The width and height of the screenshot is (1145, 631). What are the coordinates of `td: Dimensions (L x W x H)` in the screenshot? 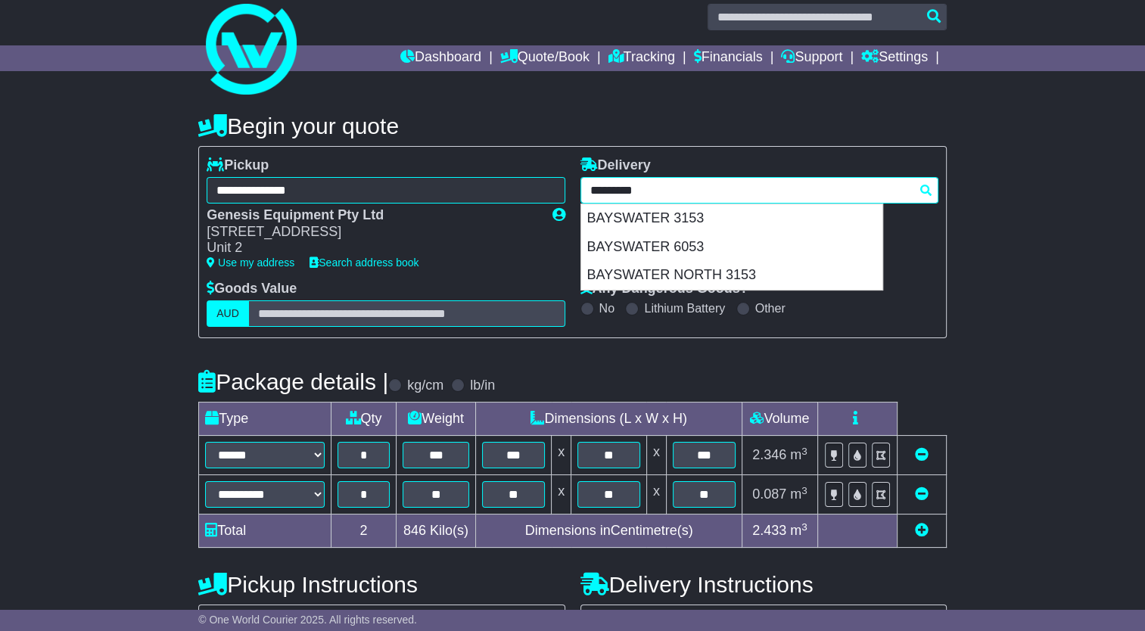 It's located at (608, 419).